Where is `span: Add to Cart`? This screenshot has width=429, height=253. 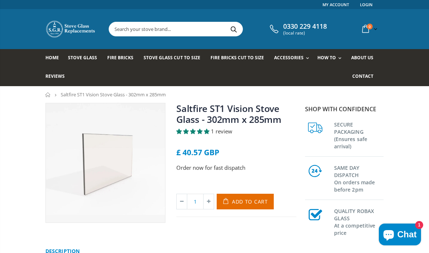 span: Add to Cart is located at coordinates (250, 202).